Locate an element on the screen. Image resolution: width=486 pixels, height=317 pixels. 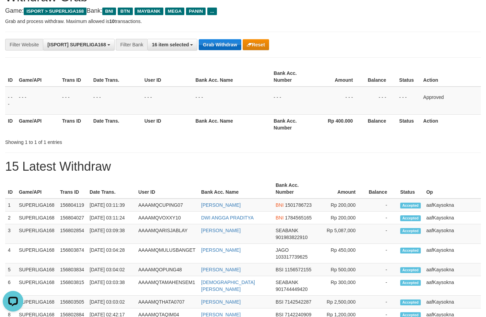
td: AAAAMQTAMAHENSEM1 is located at coordinates (167, 286).